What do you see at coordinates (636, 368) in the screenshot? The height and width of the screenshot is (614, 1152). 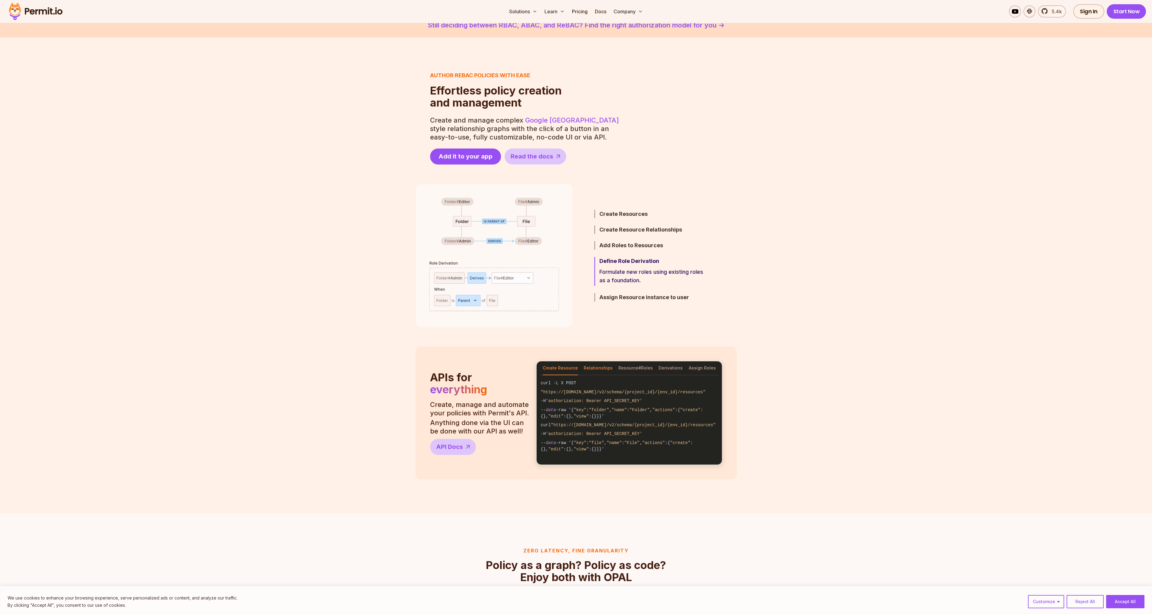 I see `button: Resource#Roles` at bounding box center [636, 368].